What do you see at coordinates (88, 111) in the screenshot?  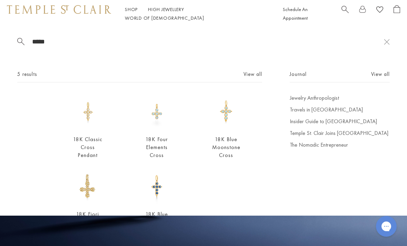 I see `img: 18K Classic Cross Pendant` at bounding box center [88, 111].